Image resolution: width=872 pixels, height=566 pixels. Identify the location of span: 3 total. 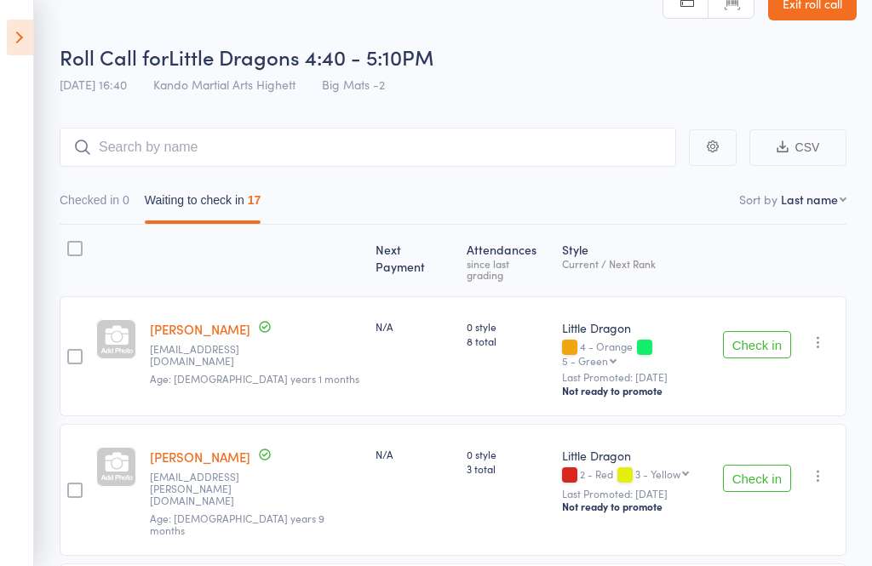
(508, 468).